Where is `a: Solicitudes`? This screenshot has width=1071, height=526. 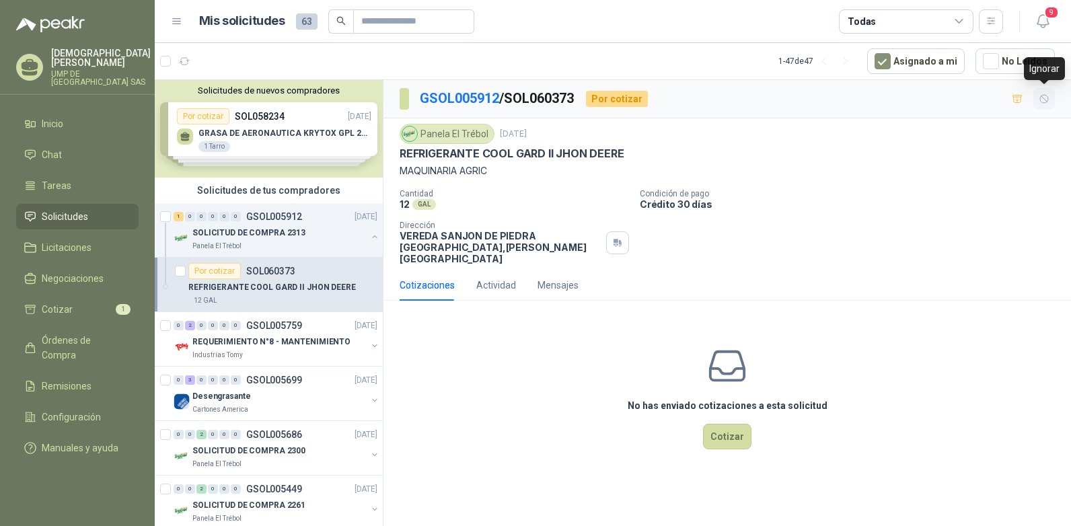
a: Solicitudes is located at coordinates (77, 217).